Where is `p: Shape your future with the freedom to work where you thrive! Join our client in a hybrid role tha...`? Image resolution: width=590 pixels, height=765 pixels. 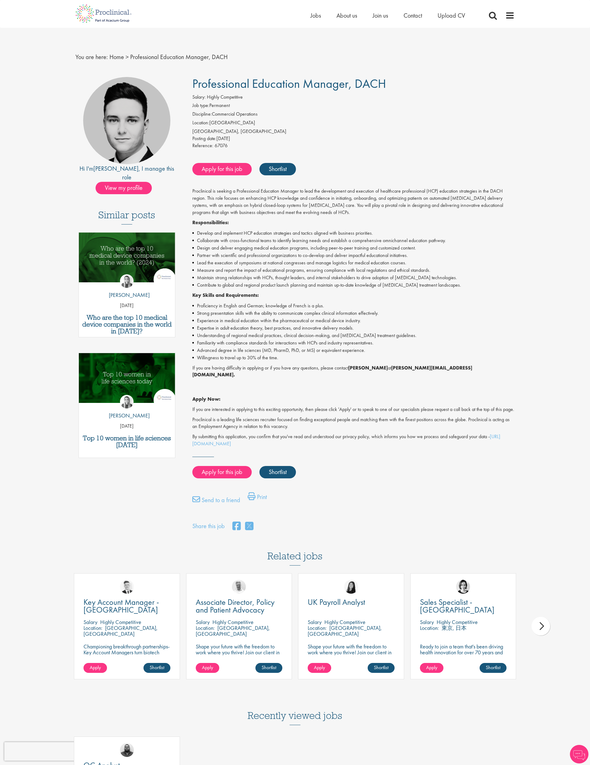
p: Shape your future with the freedom to work where you thrive! Join our client in a hybrid role tha... is located at coordinates (351, 652).